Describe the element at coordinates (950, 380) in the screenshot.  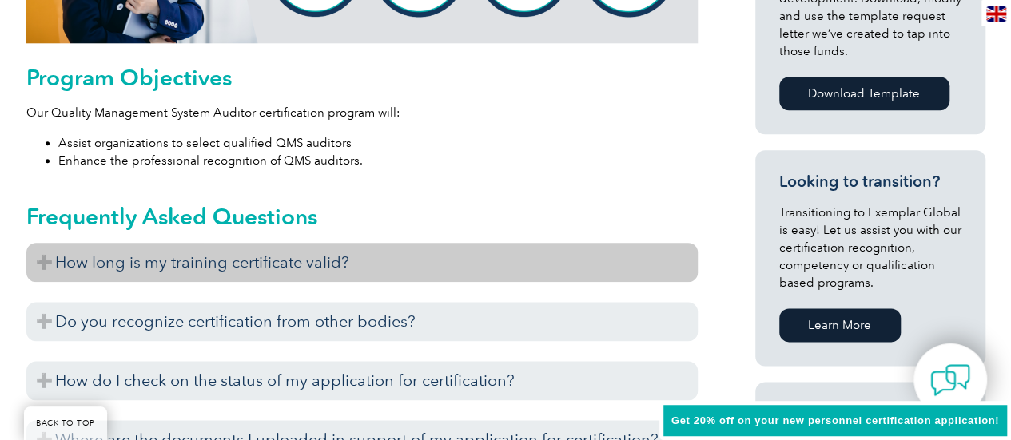
I see `img: contact-chat.png` at that location.